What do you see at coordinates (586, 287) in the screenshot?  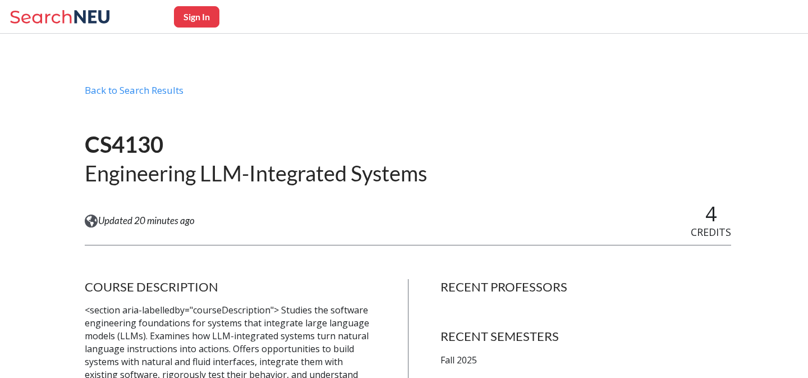 I see `h4: RECENT PROFESSORS` at bounding box center [586, 287].